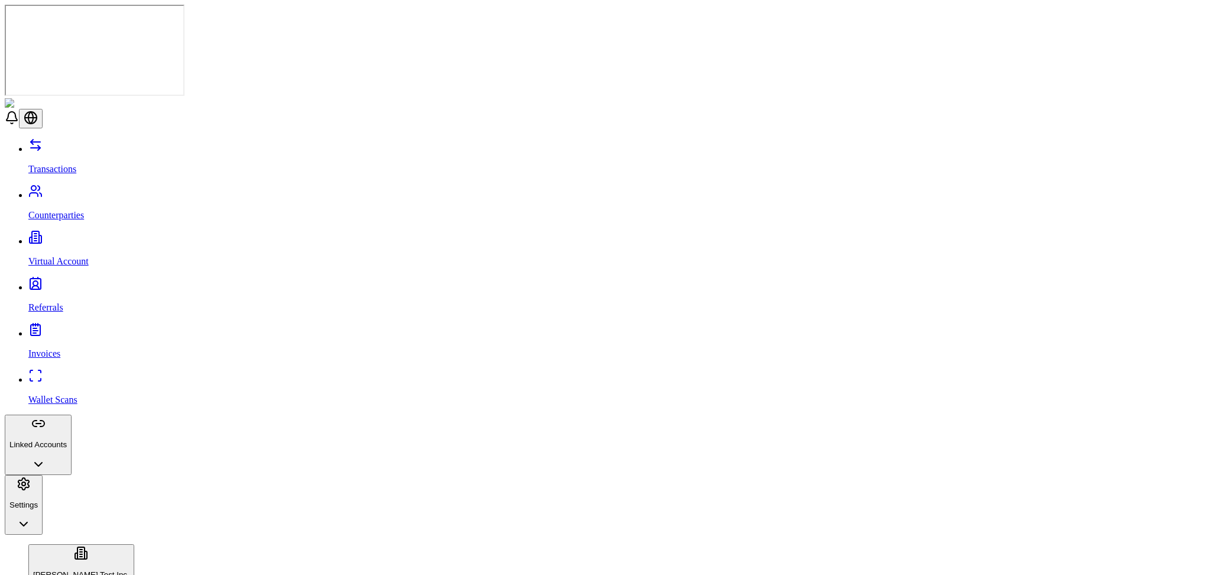 The image size is (1211, 575). What do you see at coordinates (617, 215) in the screenshot?
I see `p: Counterparties` at bounding box center [617, 215].